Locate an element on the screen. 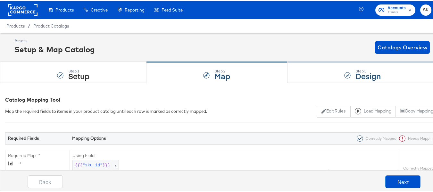  span: SK is located at coordinates (425, 9).